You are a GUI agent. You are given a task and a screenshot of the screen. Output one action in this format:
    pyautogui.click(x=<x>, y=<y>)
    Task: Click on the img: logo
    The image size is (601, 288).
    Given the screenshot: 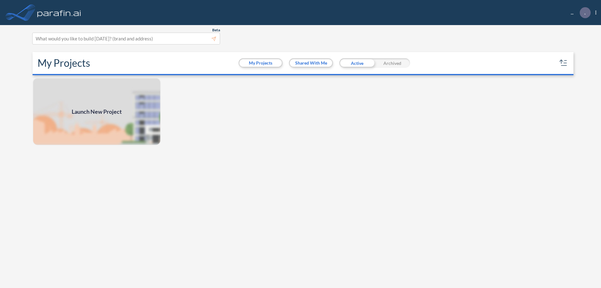 What is the action you would take?
    pyautogui.click(x=59, y=13)
    